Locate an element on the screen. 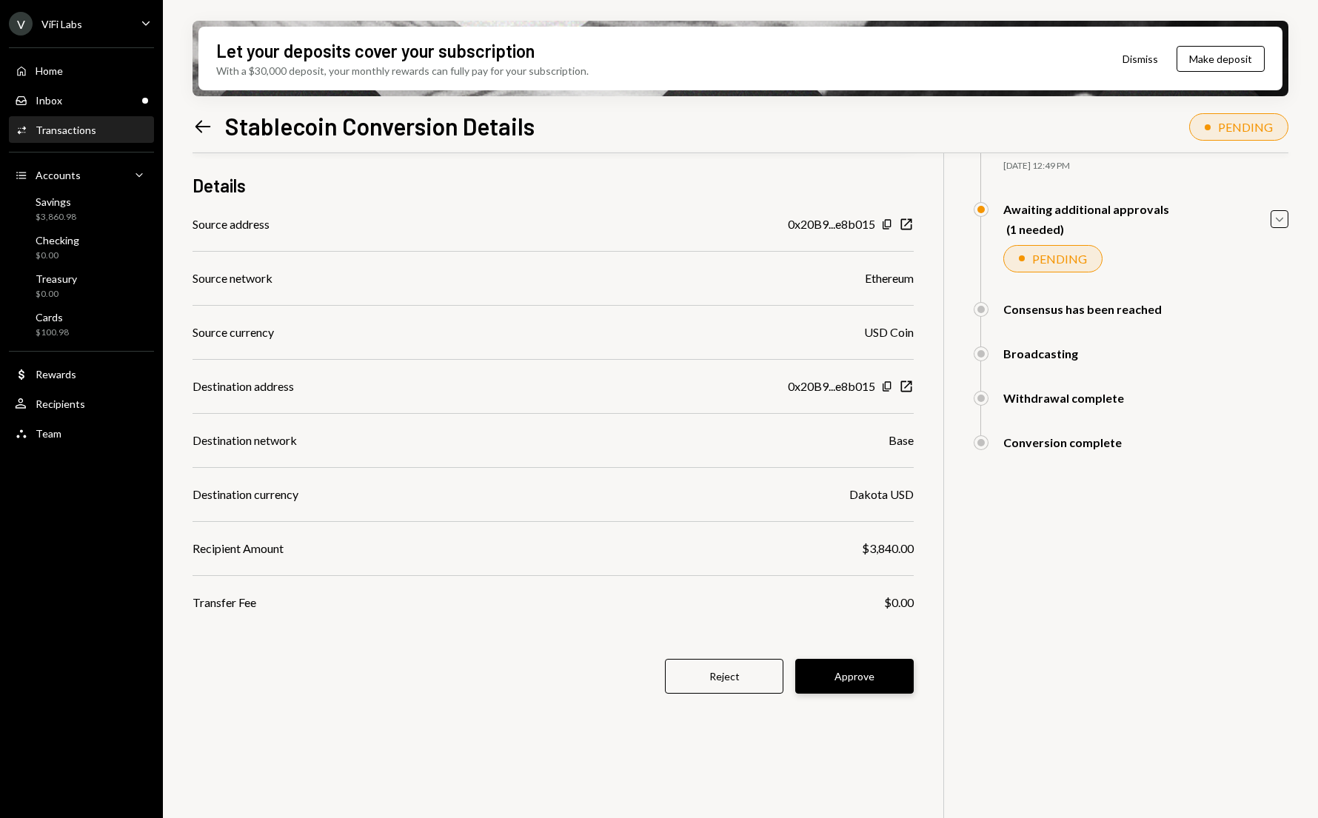  a: Cards$100.98 is located at coordinates (81, 324).